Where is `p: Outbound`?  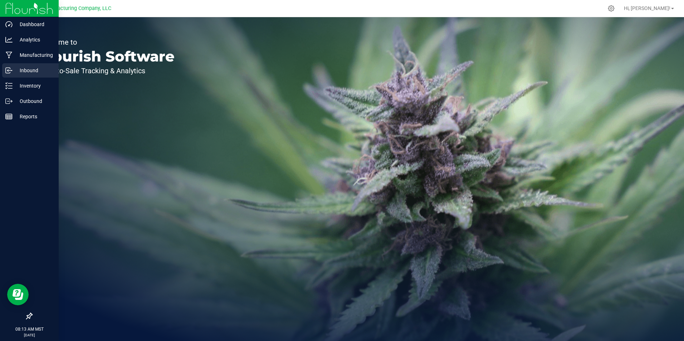 p: Outbound is located at coordinates (34, 101).